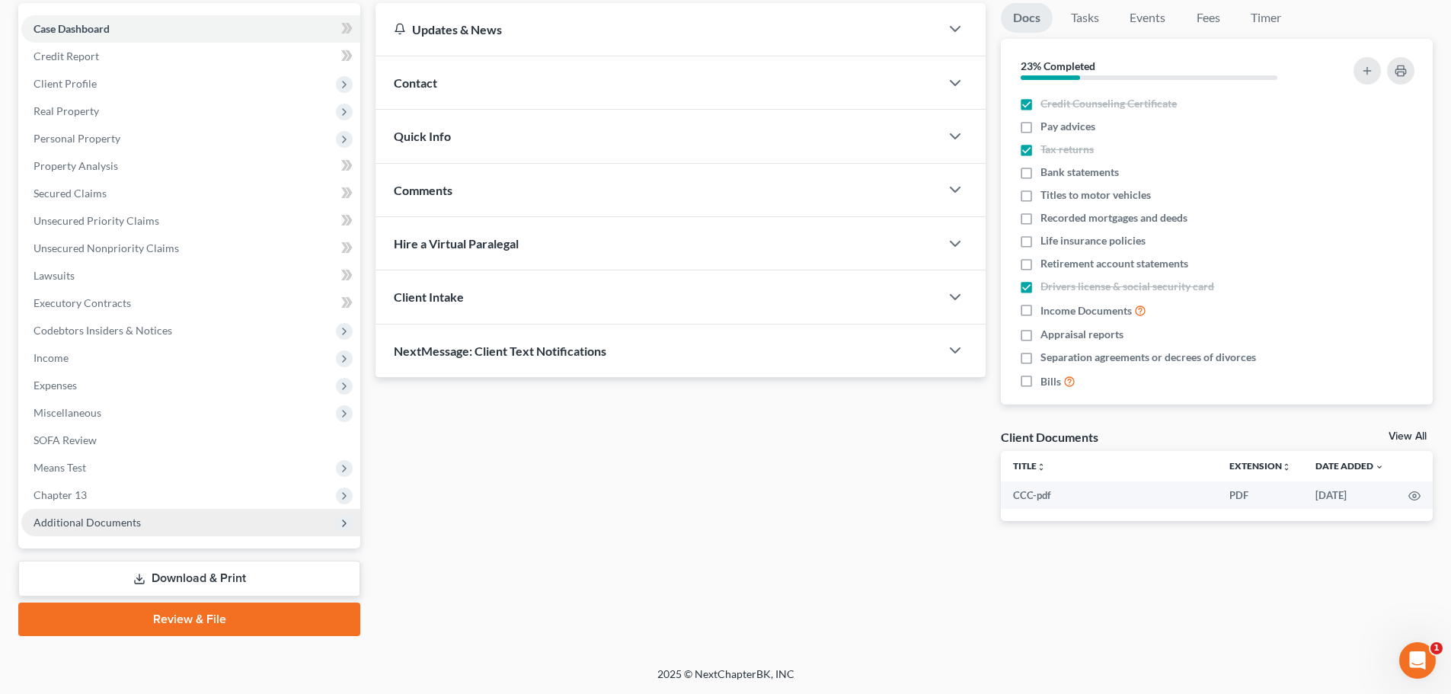 Image resolution: width=1451 pixels, height=694 pixels. Describe the element at coordinates (190, 276) in the screenshot. I see `a: Lawsuits` at that location.